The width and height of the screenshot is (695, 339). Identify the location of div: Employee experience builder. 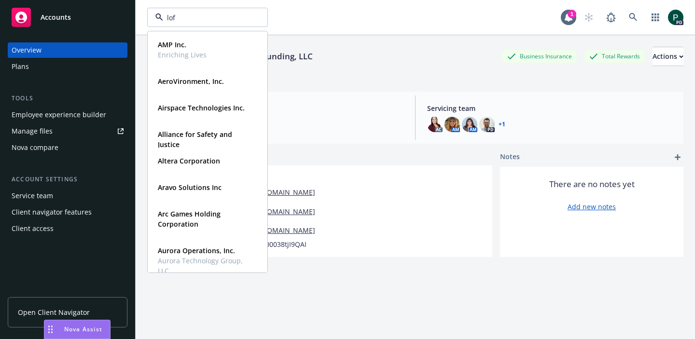
(59, 115).